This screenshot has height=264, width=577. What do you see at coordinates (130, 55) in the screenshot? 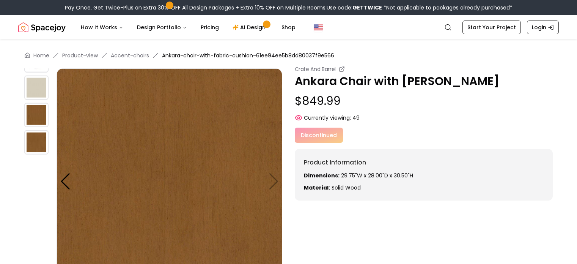
I see `a: Accent-chairs` at bounding box center [130, 55].